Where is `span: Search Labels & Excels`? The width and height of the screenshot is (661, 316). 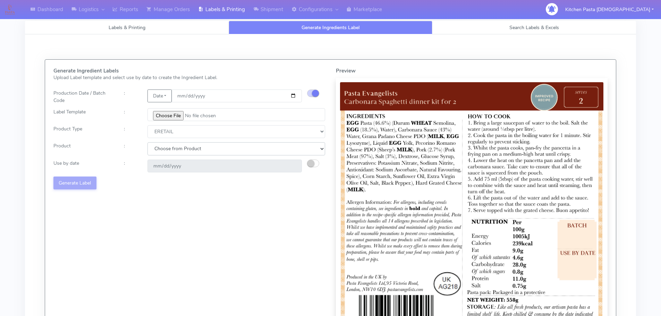
span: Search Labels & Excels is located at coordinates (534, 27).